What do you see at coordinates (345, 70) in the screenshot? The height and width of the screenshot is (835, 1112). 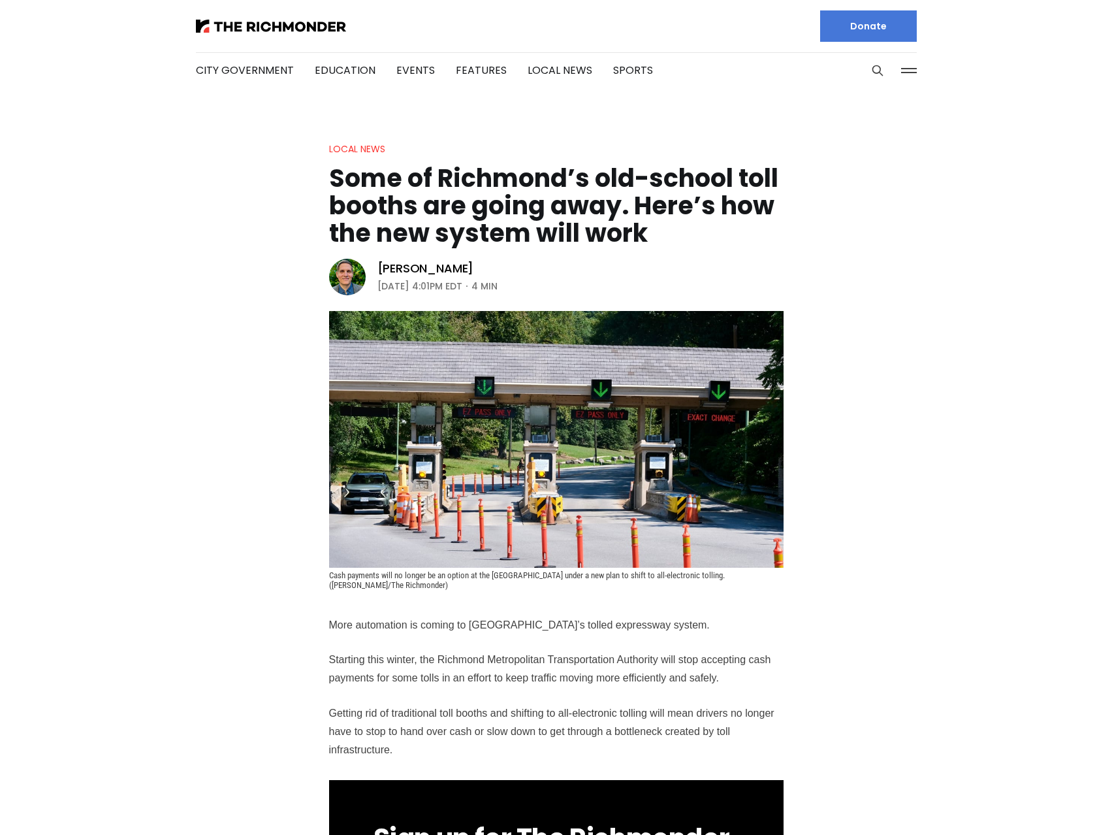 I see `a: Education` at bounding box center [345, 70].